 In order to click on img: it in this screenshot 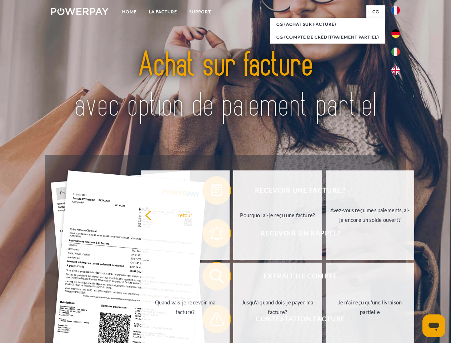, I will do `click(396, 52)`.